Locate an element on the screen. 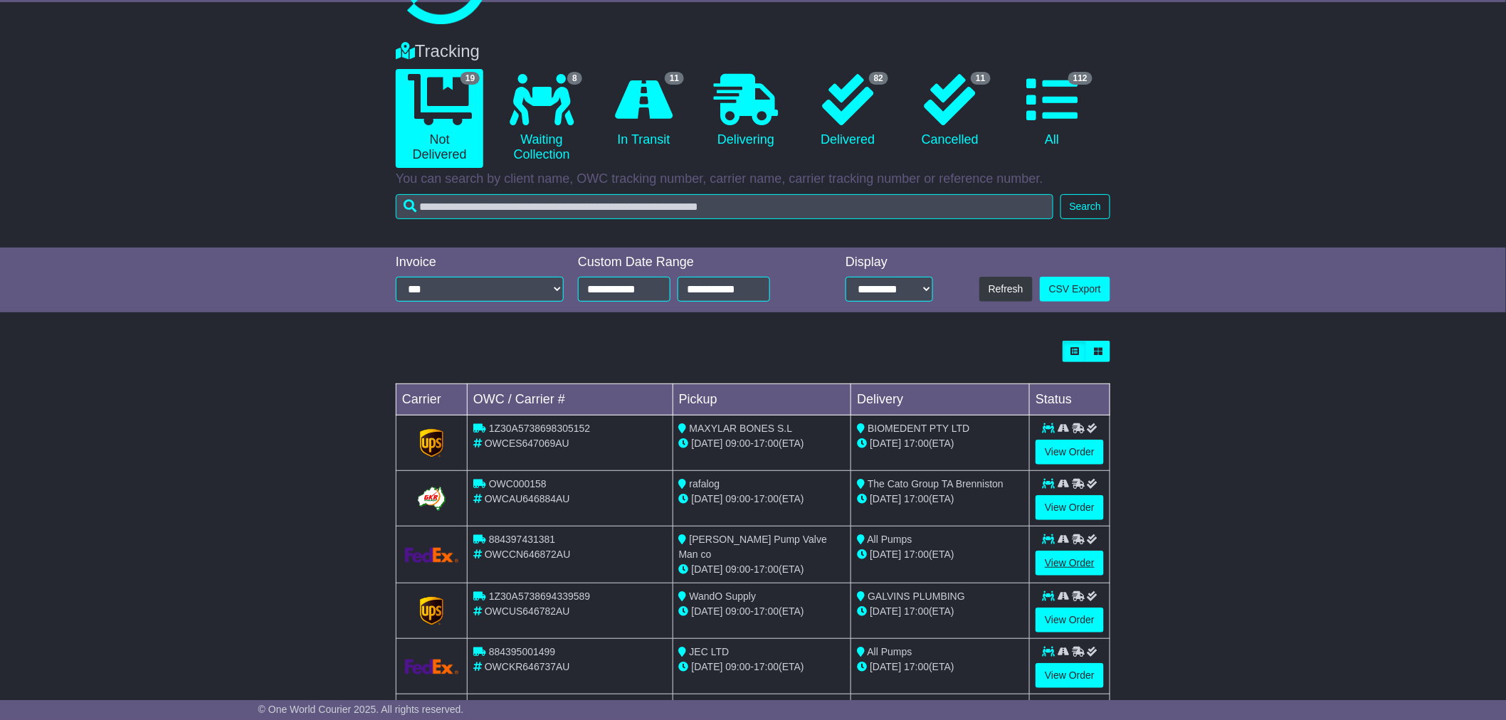 The image size is (1506, 720). div: Tracking is located at coordinates (753, 51).